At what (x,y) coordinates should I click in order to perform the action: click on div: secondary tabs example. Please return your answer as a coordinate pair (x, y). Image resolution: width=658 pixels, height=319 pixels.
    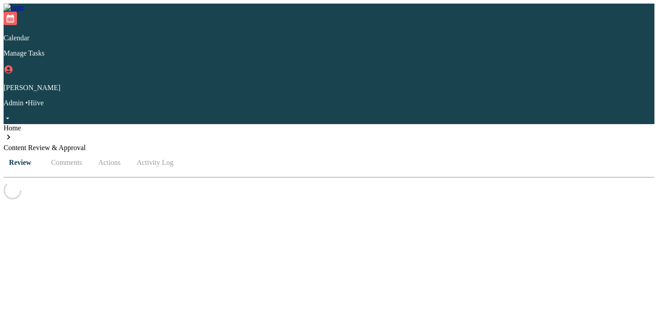
    Looking at the image, I should click on (329, 162).